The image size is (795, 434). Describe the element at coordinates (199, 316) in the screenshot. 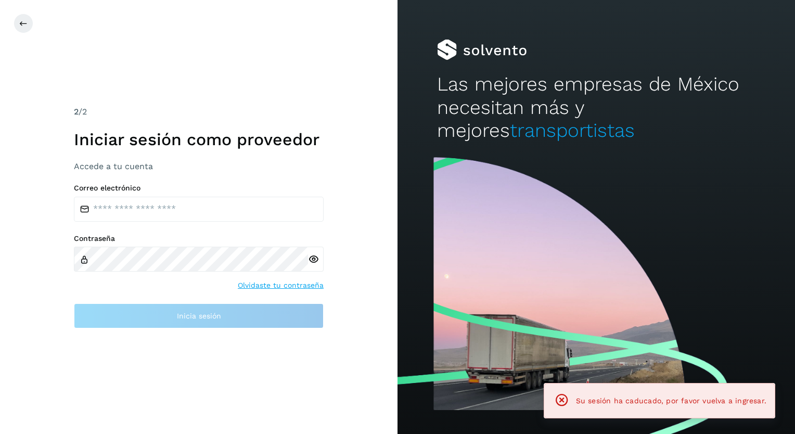

I see `button: Inicia sesión` at that location.